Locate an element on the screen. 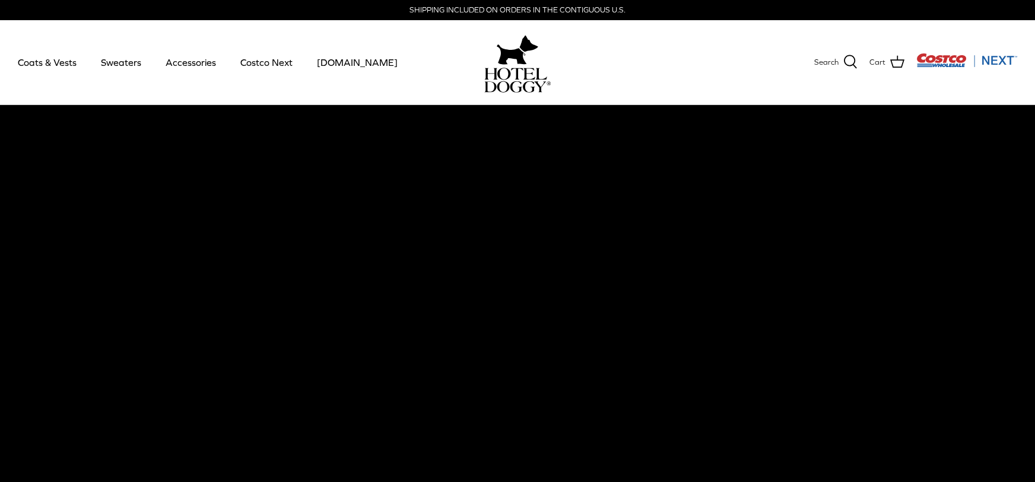  a: Accessories is located at coordinates (191, 62).